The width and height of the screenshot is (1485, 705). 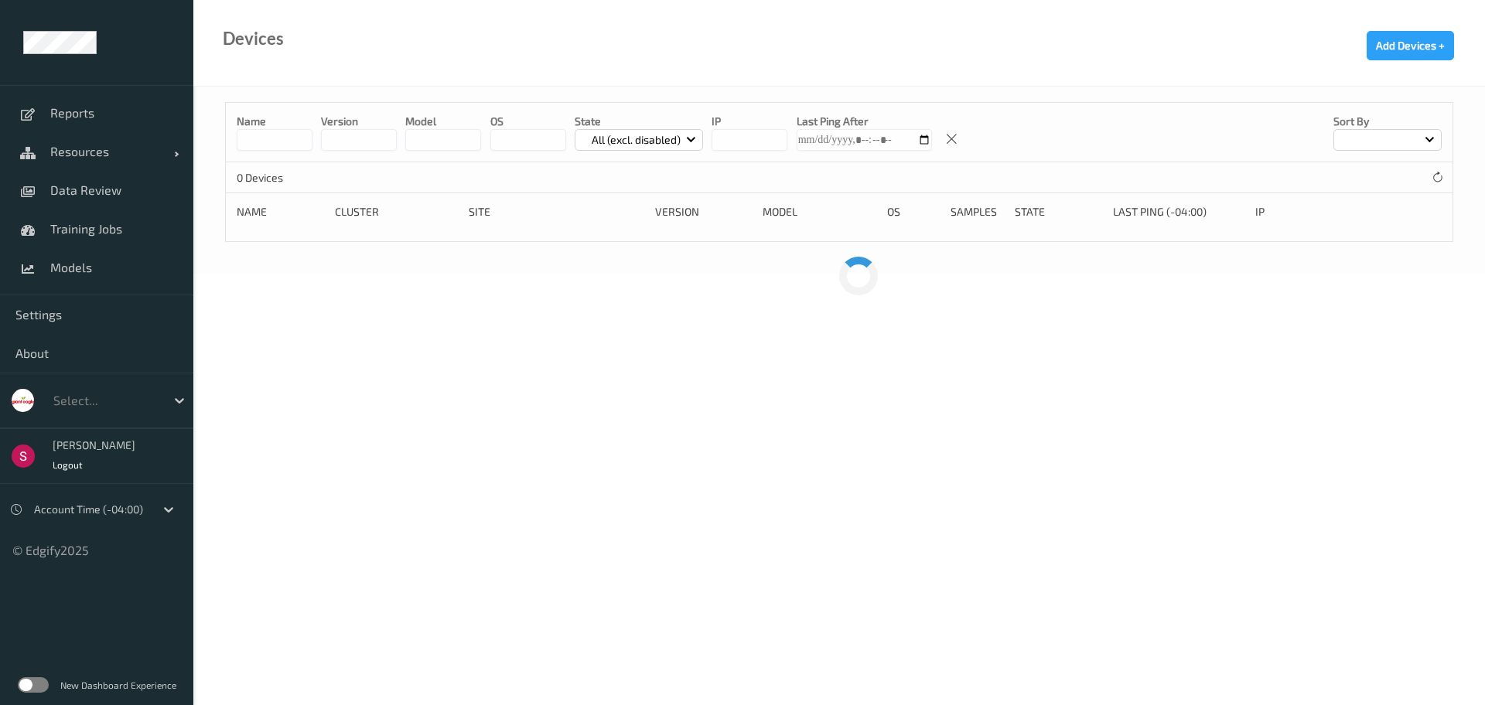 What do you see at coordinates (1387, 121) in the screenshot?
I see `p: Sort by` at bounding box center [1387, 121].